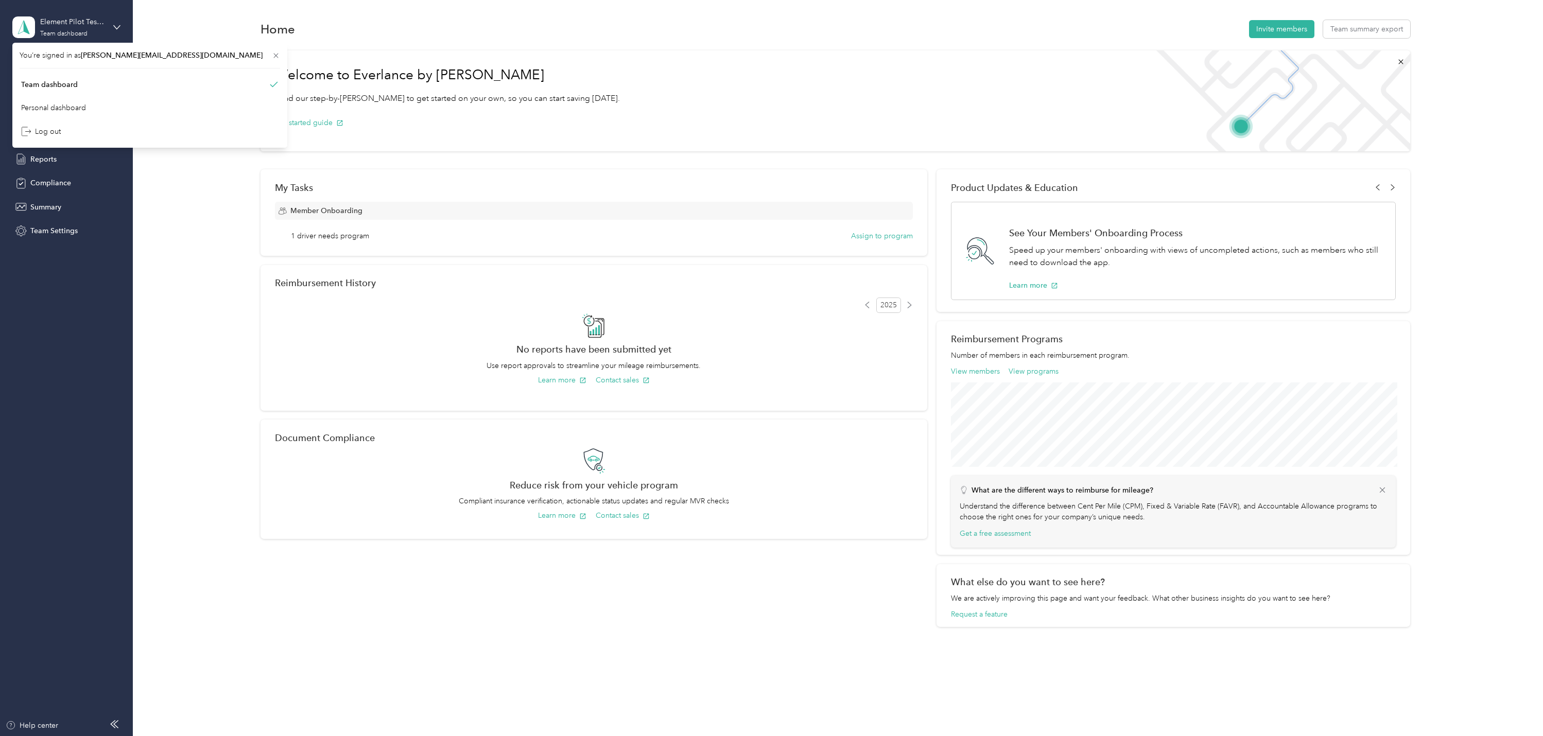 The width and height of the screenshot is (1543, 736). Describe the element at coordinates (882, 236) in the screenshot. I see `button: Assign to program` at that location.